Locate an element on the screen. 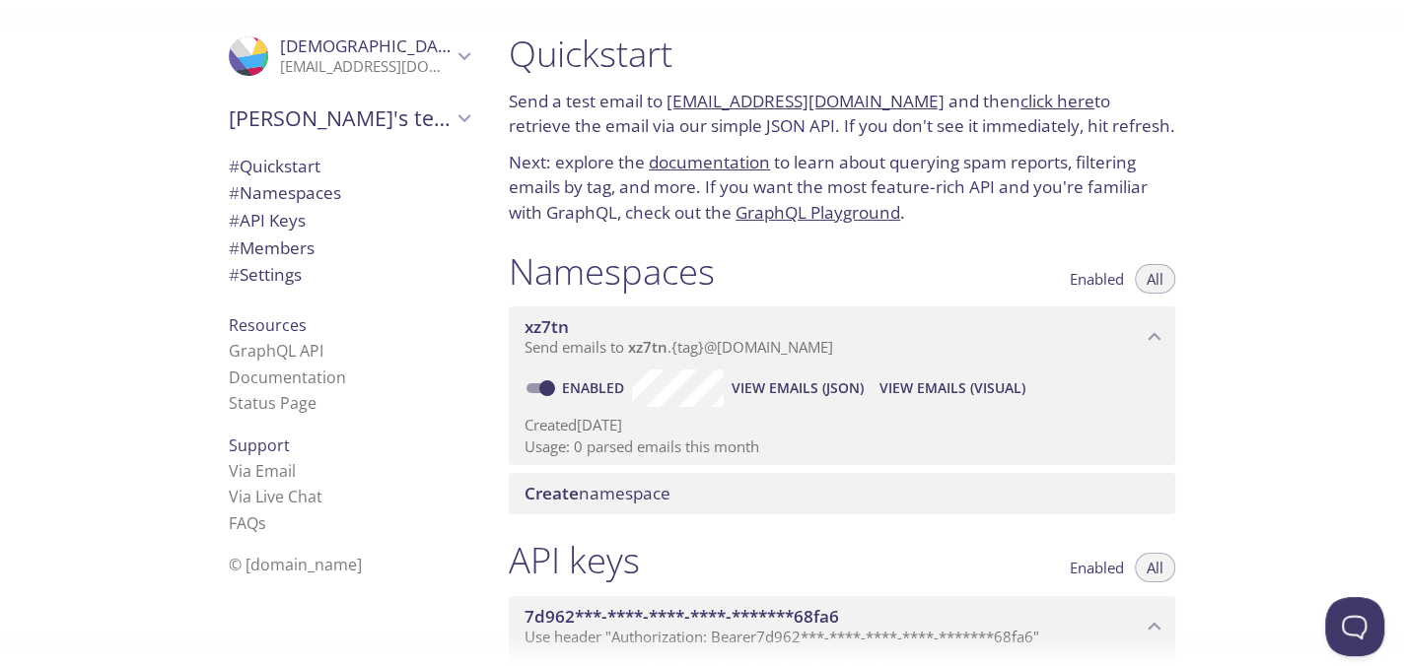  p: Send a test email to and then to retrieve the email via our simple JSON API. If you don't see it ... is located at coordinates (842, 113).